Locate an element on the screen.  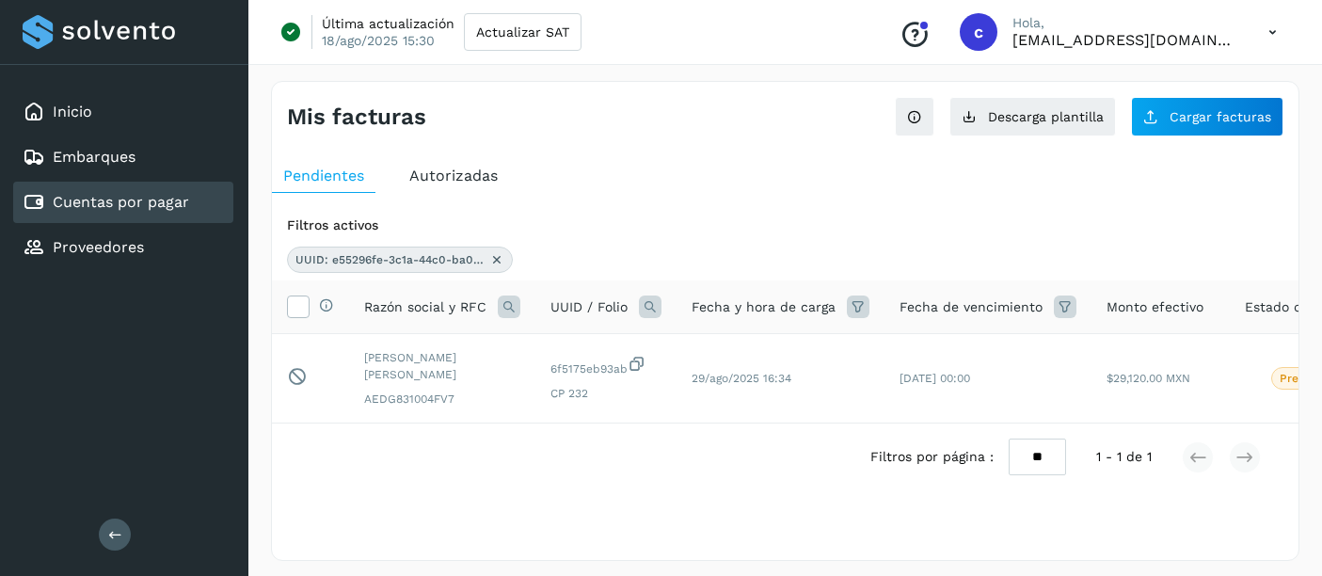
span: 1 - 1 de 1 is located at coordinates (1123, 456).